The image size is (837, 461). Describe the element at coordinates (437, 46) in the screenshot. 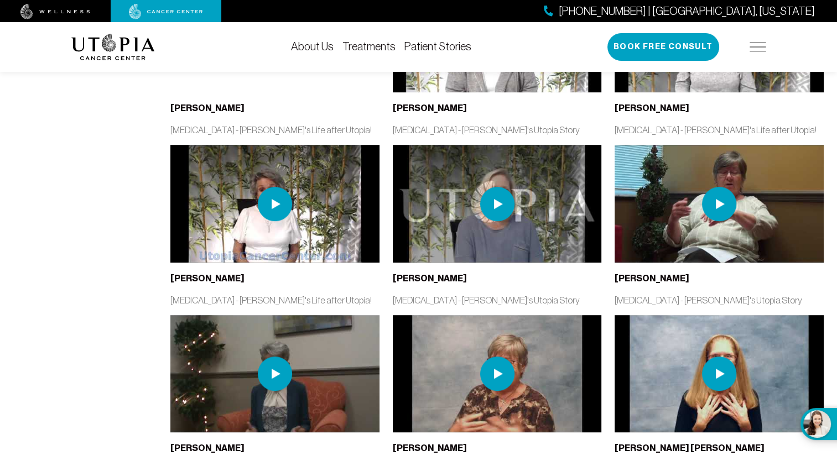

I see `a: Patient Stories` at that location.